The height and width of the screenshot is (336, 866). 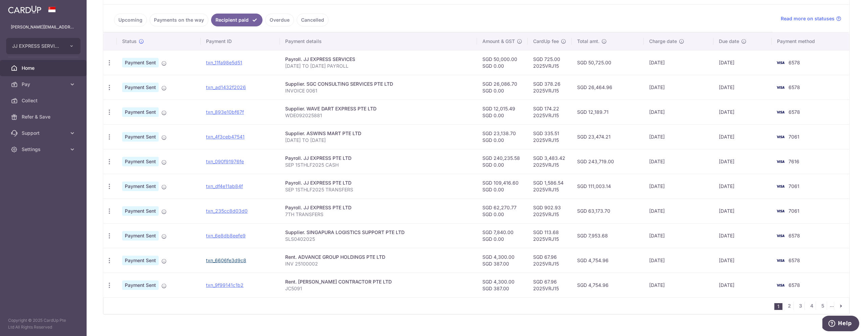 I want to click on a: Read more on statuses, so click(x=811, y=19).